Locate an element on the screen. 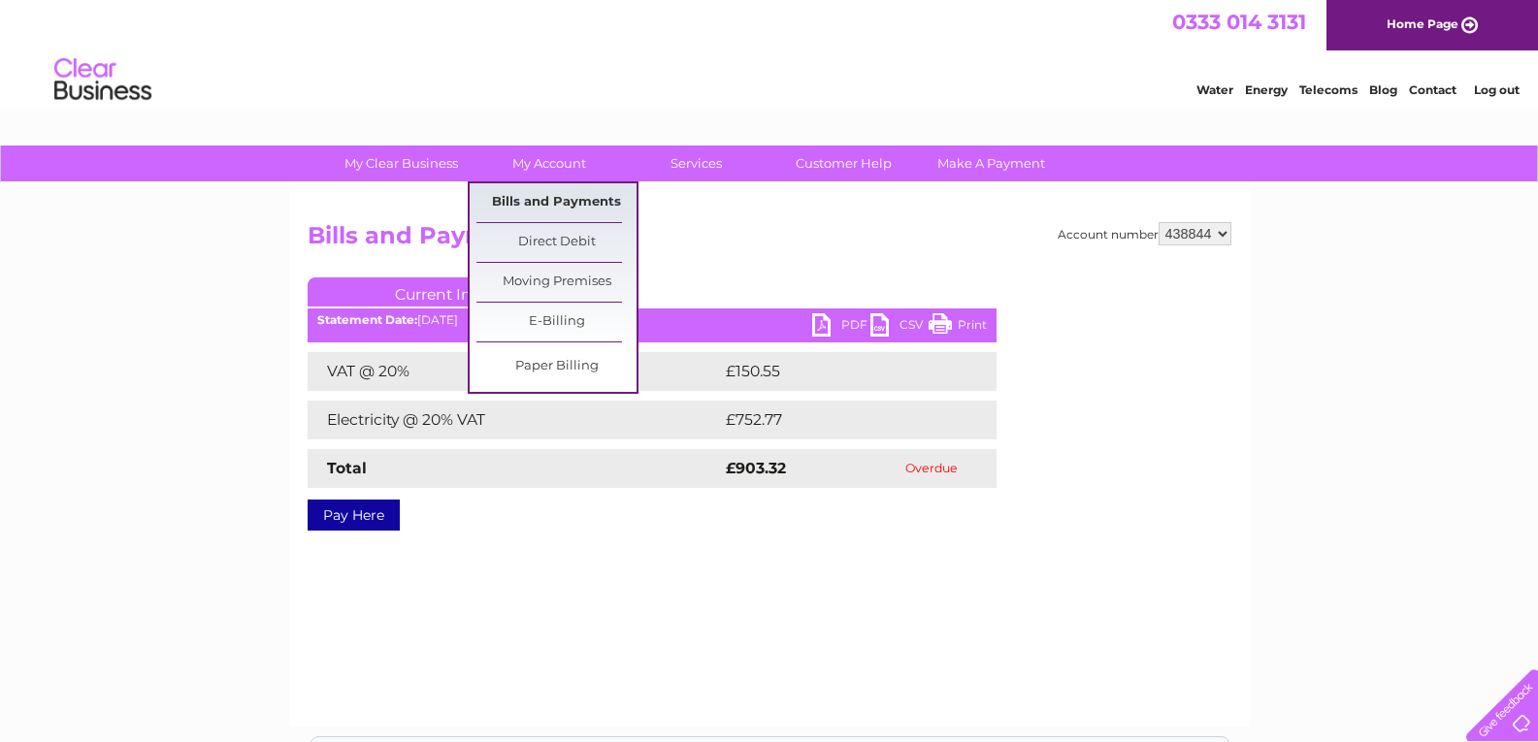 The image size is (1538, 742). div: Account number is located at coordinates (1144, 234).